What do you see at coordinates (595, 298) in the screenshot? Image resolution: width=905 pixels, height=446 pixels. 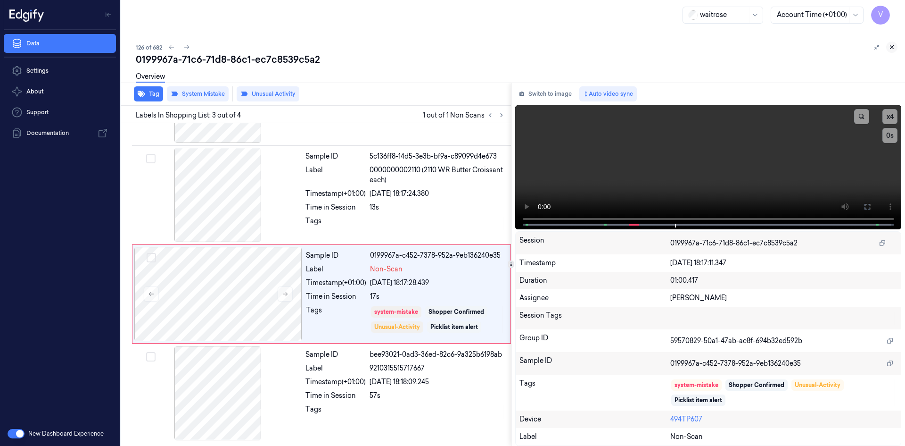 I see `div: Assignee` at bounding box center [595, 298].